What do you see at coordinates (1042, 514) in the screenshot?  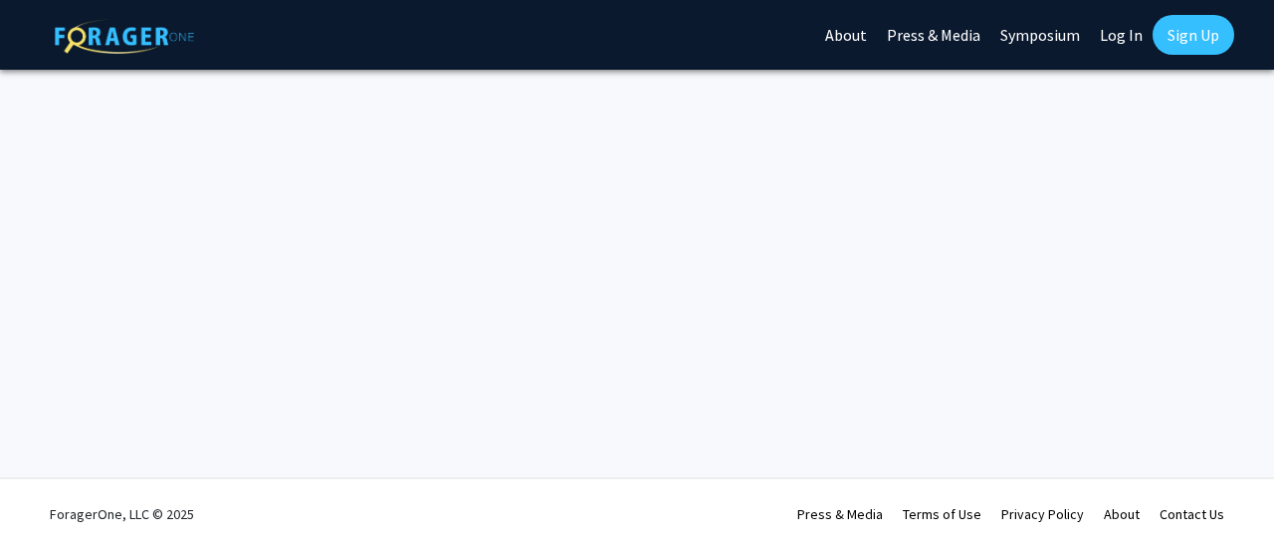 I see `a: Privacy Policy` at bounding box center [1042, 514].